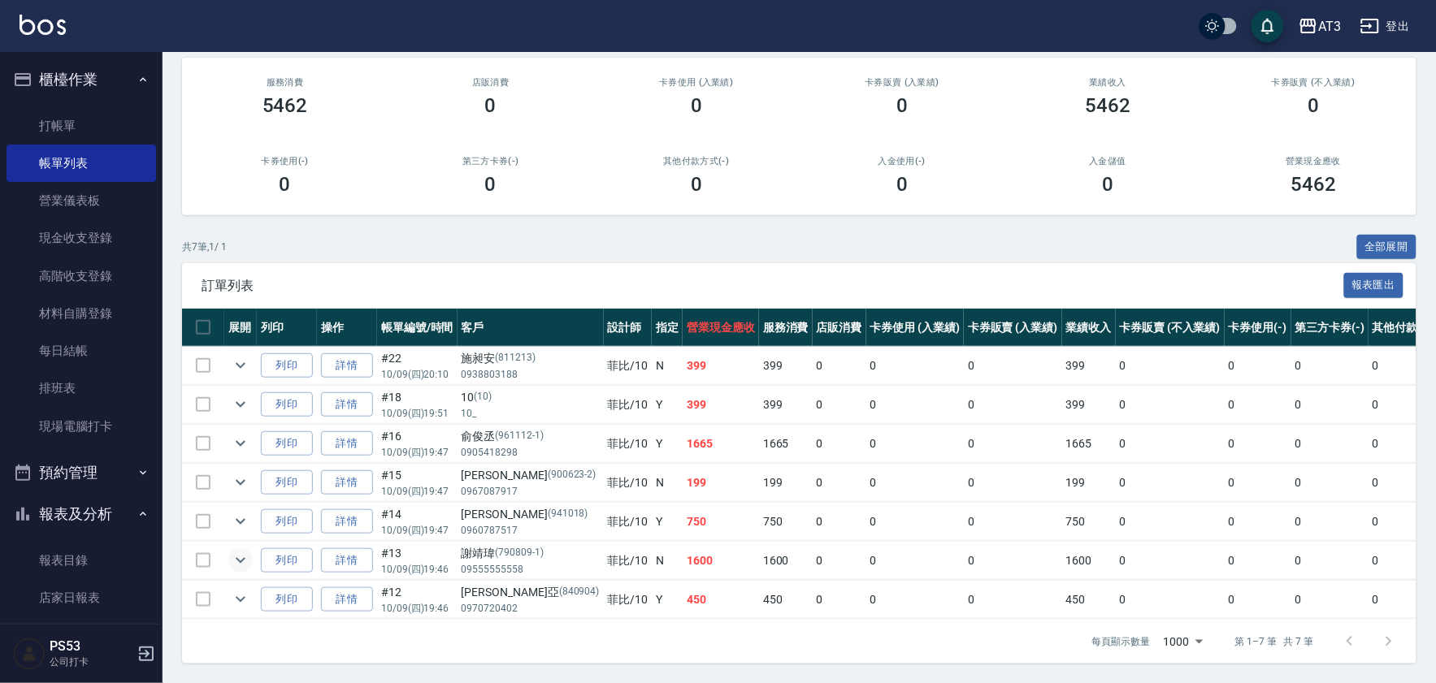  What do you see at coordinates (901, 161) in the screenshot?
I see `h2: 入金使用(-)` at bounding box center [901, 161].